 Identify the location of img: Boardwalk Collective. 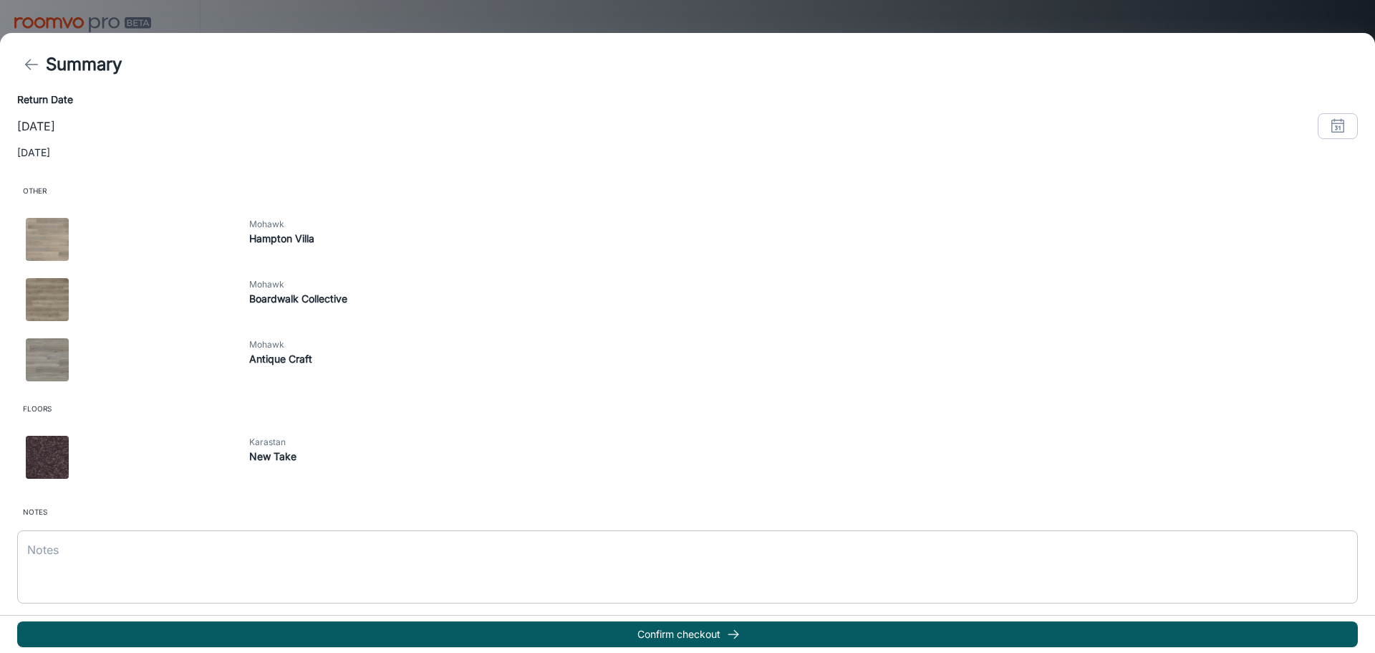
(47, 299).